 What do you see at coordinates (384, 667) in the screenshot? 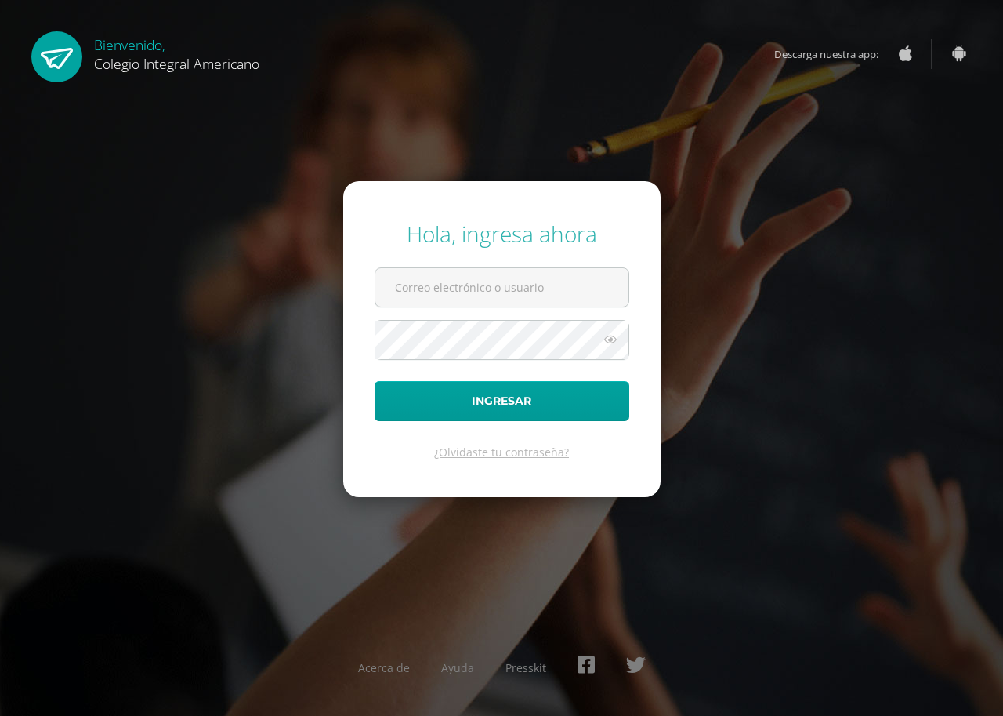
I see `a: Acerca de` at bounding box center [384, 667].